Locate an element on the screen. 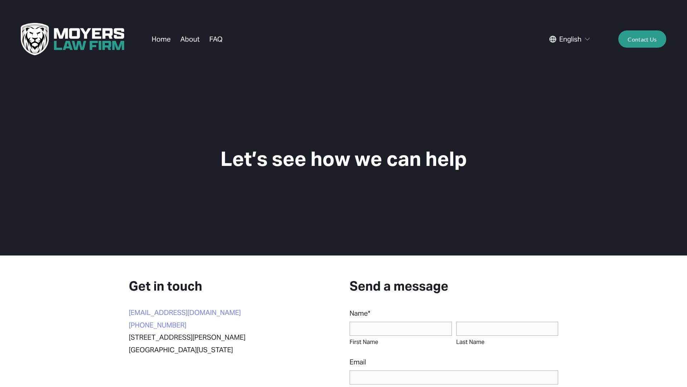 The width and height of the screenshot is (687, 387). a: FAQ is located at coordinates (216, 39).